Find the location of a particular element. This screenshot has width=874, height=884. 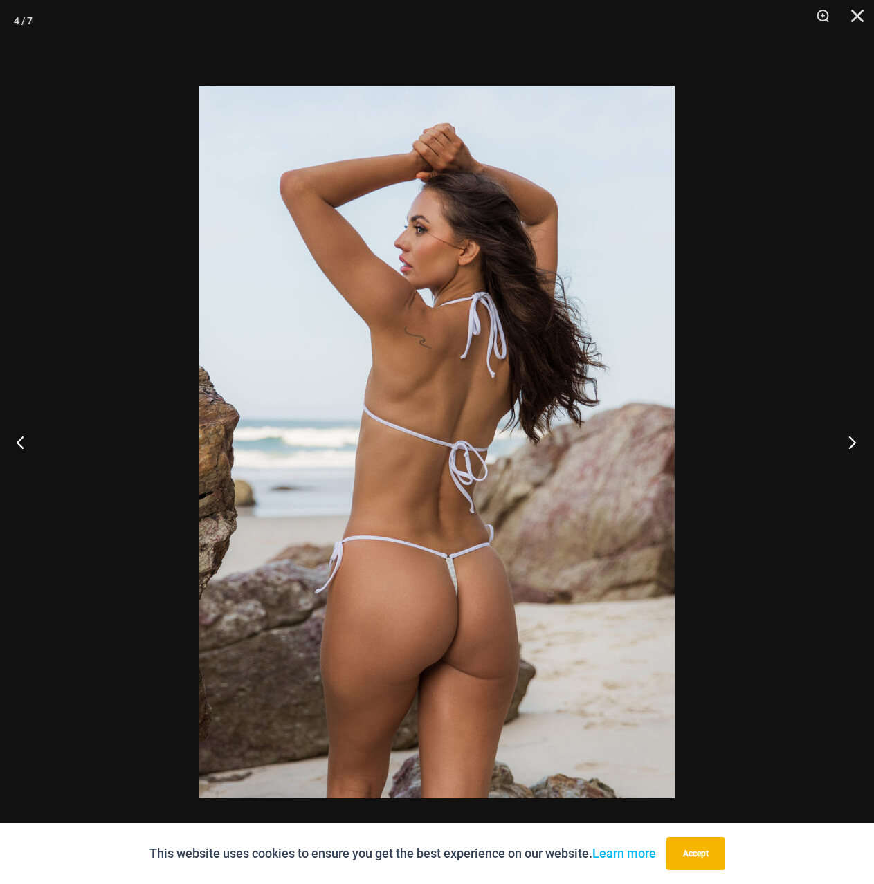

img: Tide Lines White 308 Tri Top 480 Micro 04 is located at coordinates (437, 442).